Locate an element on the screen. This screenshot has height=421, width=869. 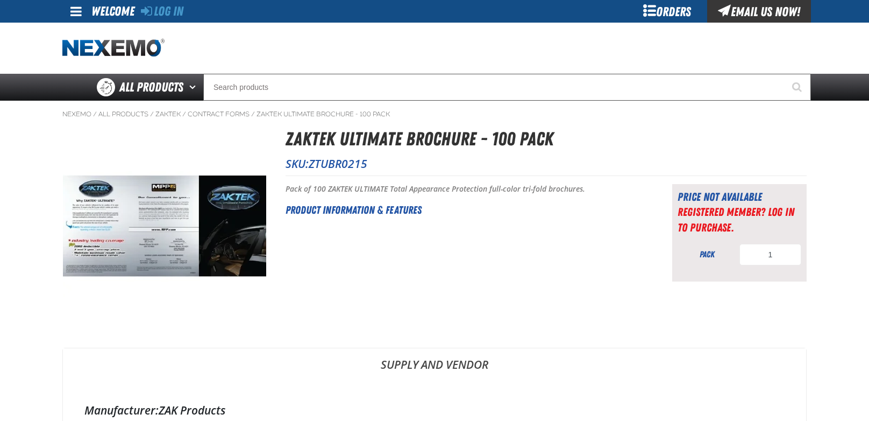
p: Pack of 100 ZAKTEK ULTIMATE Total Appearance Protection full-color tri-fold brochures. is located at coordinates (465, 189).